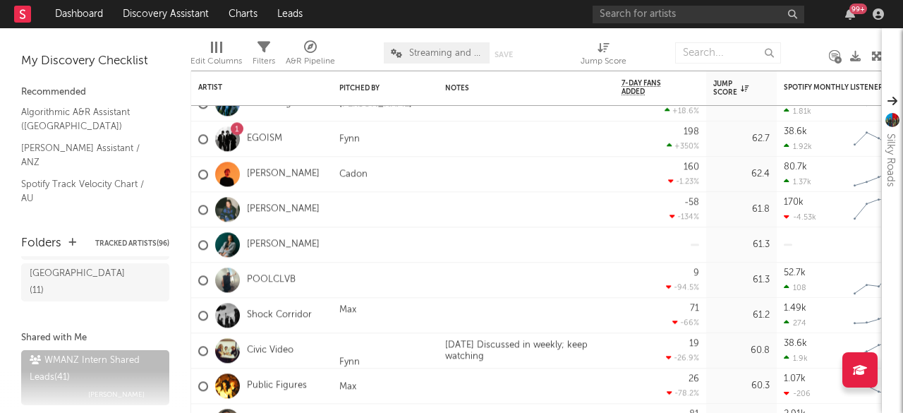 Image resolution: width=903 pixels, height=413 pixels. I want to click on div: WMANZ Intern Shared Leads ( 41 ), so click(93, 369).